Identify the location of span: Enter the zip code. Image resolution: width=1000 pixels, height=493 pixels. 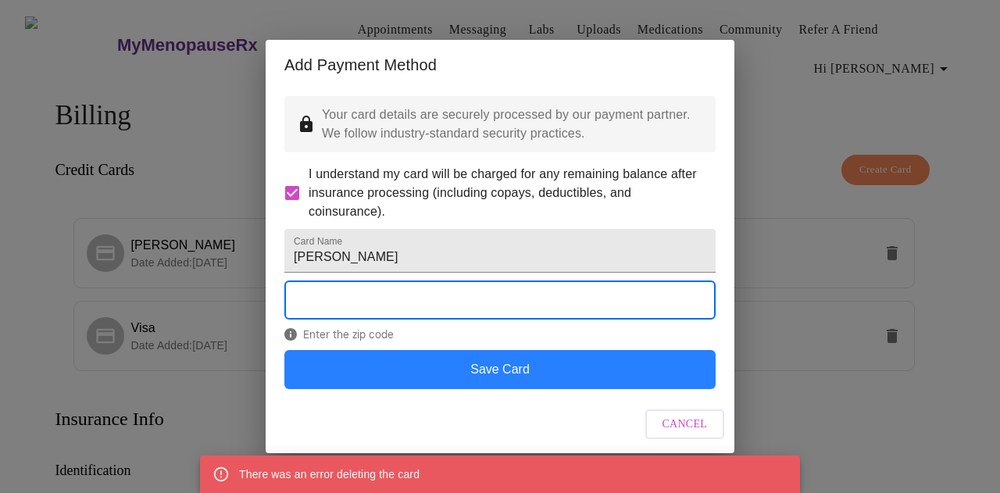
(500, 334).